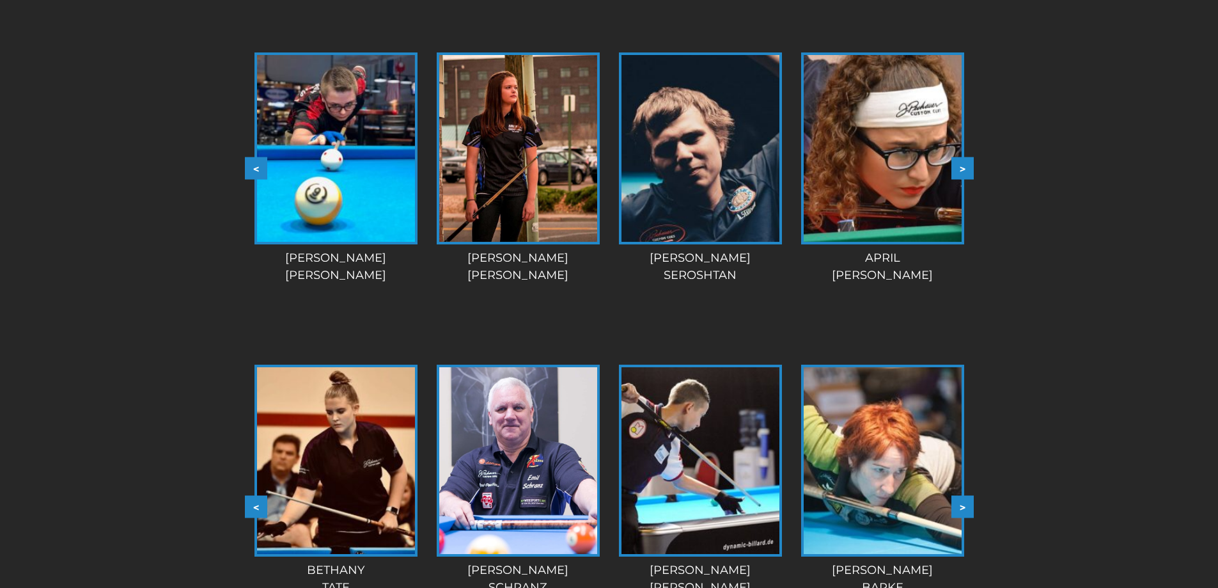 The image size is (1218, 588). What do you see at coordinates (882, 460) in the screenshot?
I see `img: manou-5-225x320.jpg` at bounding box center [882, 460].